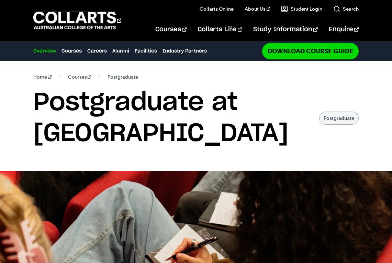  What do you see at coordinates (97, 51) in the screenshot?
I see `a: Careers` at bounding box center [97, 51].